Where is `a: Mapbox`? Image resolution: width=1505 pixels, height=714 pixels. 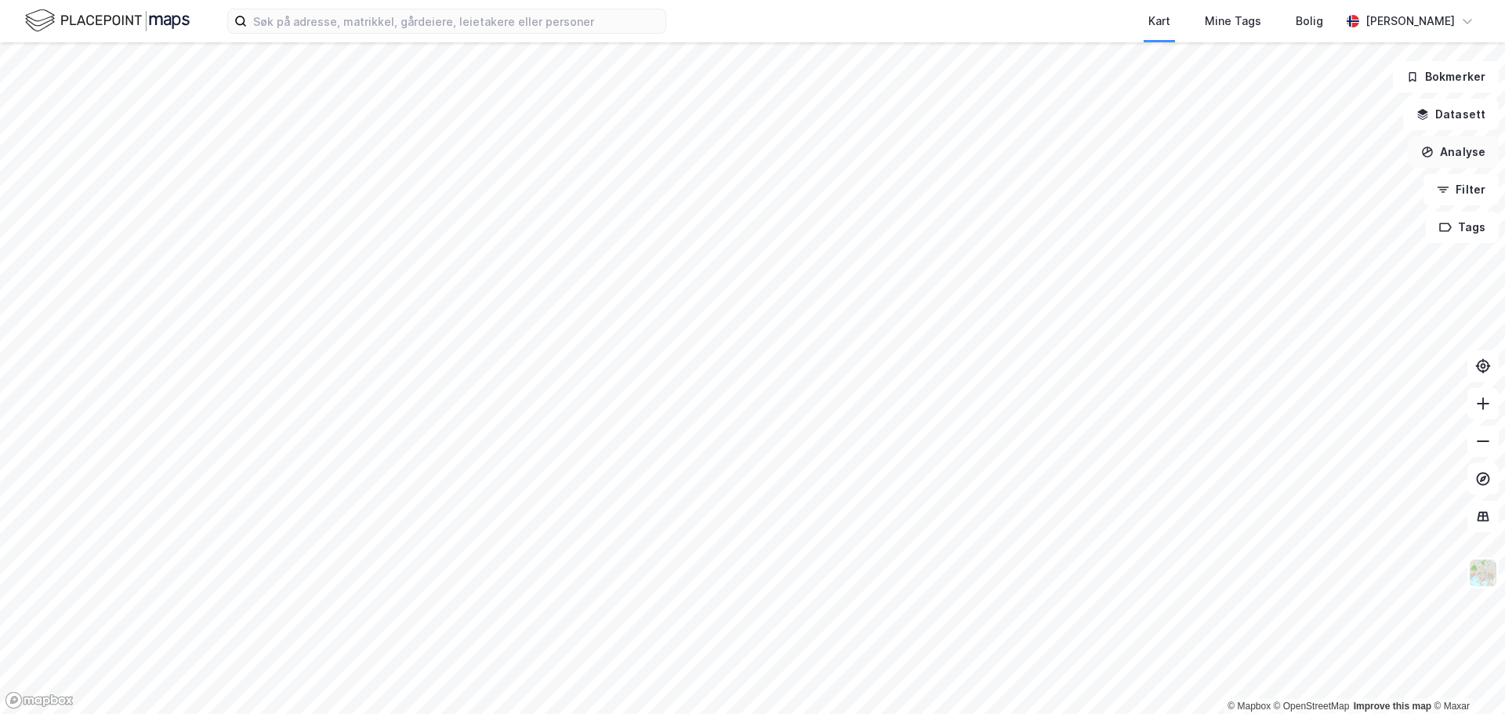 a: Mapbox is located at coordinates (1248, 706).